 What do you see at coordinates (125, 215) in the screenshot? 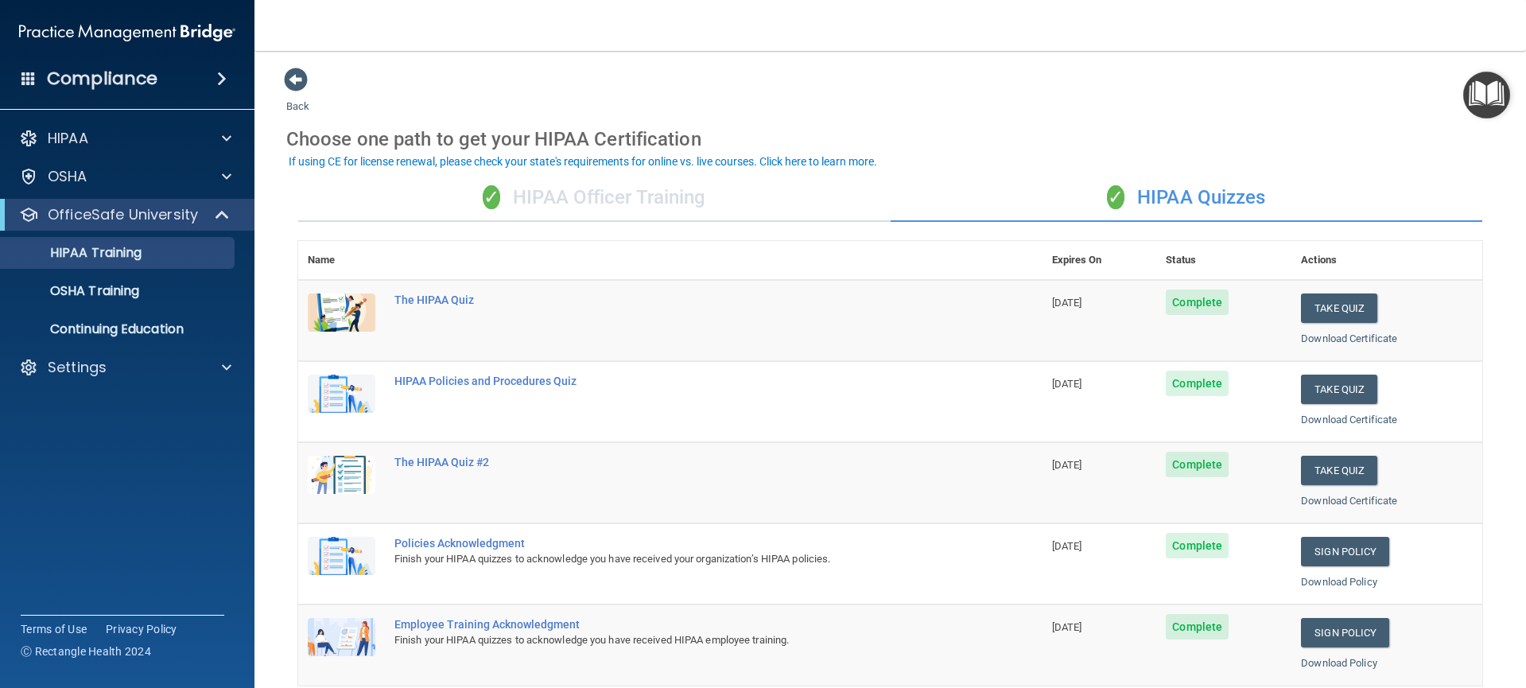
I see `a: OfficeSafe University` at bounding box center [125, 215].